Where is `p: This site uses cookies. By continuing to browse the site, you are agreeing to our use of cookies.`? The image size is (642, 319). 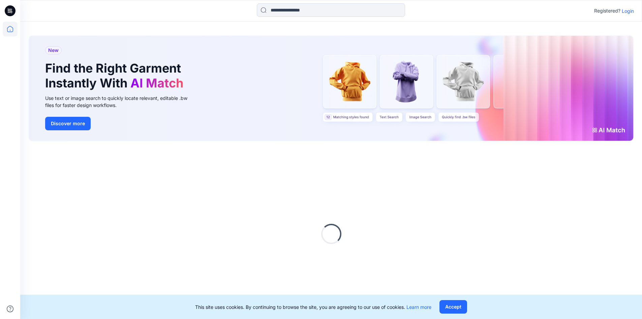
p: This site uses cookies. By continuing to browse the site, you are agreeing to our use of cookies. is located at coordinates (313, 306).